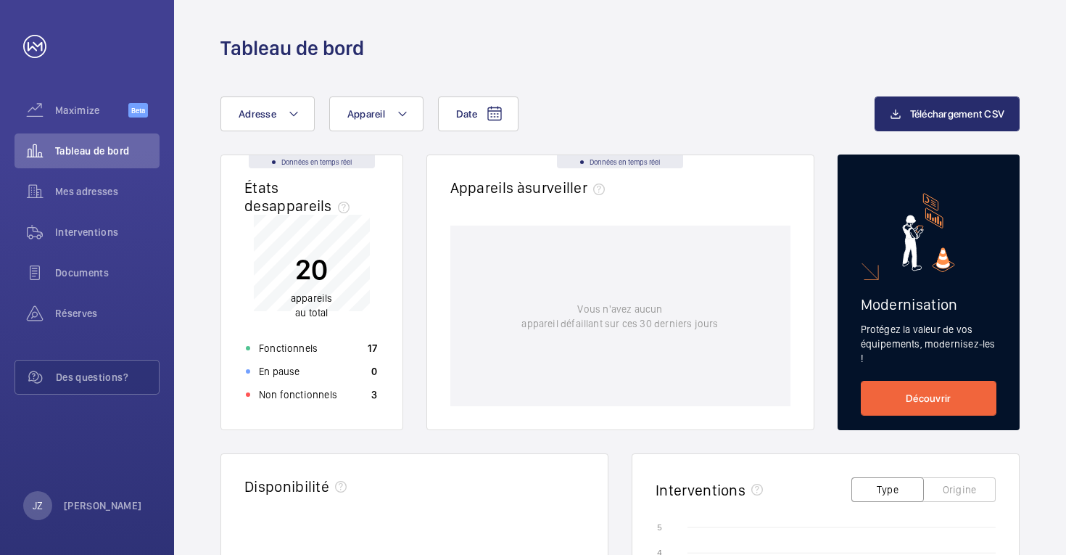 The height and width of the screenshot is (555, 1066). What do you see at coordinates (929, 304) in the screenshot?
I see `h2: Modernisation` at bounding box center [929, 304].